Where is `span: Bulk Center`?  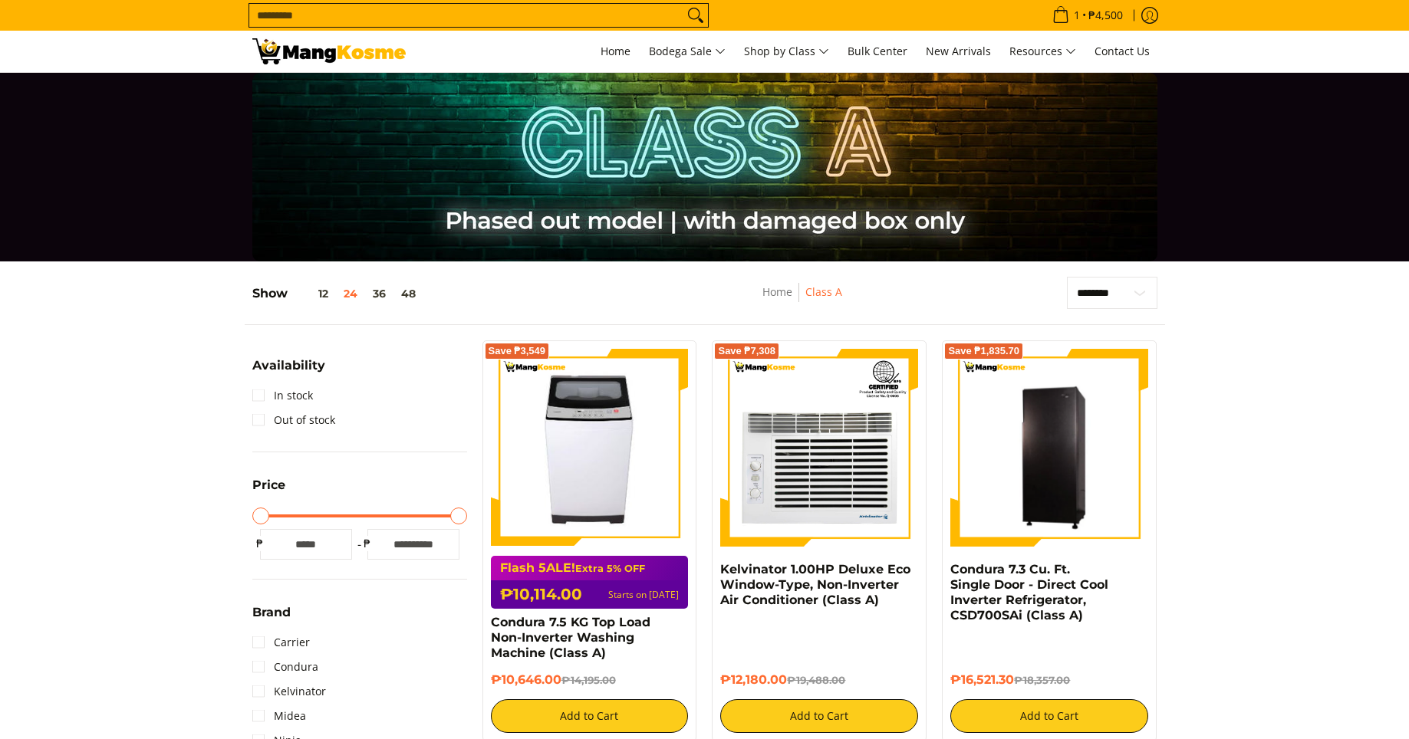 span: Bulk Center is located at coordinates (878, 51).